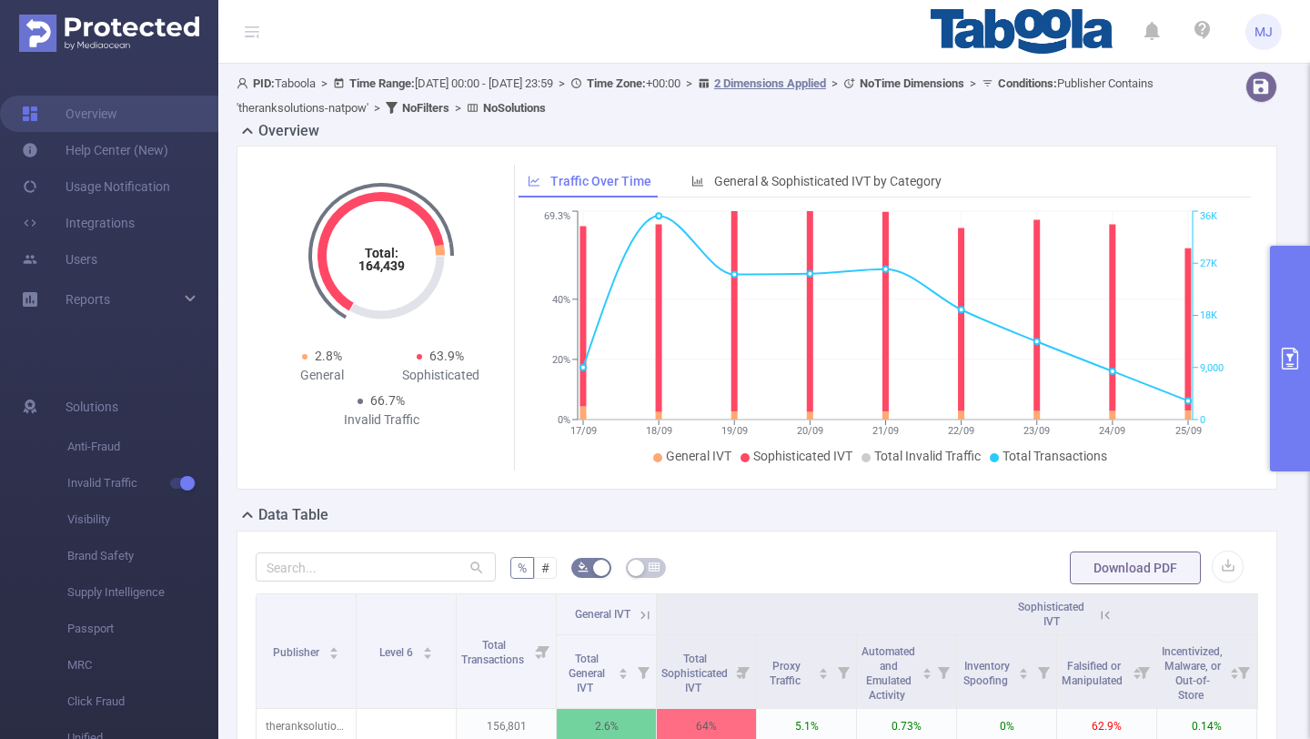 This screenshot has width=1310, height=739. I want to click on tspan: 20/09, so click(809, 430).